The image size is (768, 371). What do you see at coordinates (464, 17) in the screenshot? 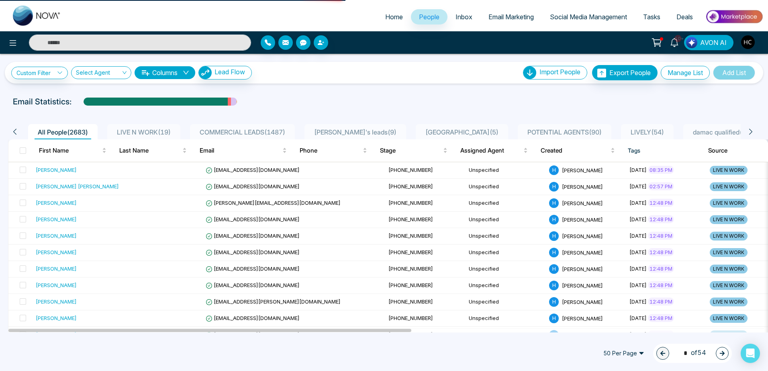
I see `span: Inbox` at bounding box center [464, 17].